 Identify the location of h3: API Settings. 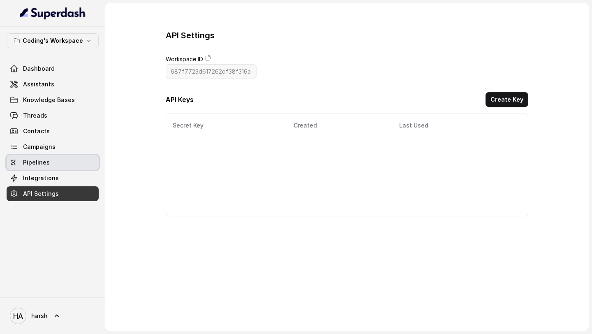
(190, 35).